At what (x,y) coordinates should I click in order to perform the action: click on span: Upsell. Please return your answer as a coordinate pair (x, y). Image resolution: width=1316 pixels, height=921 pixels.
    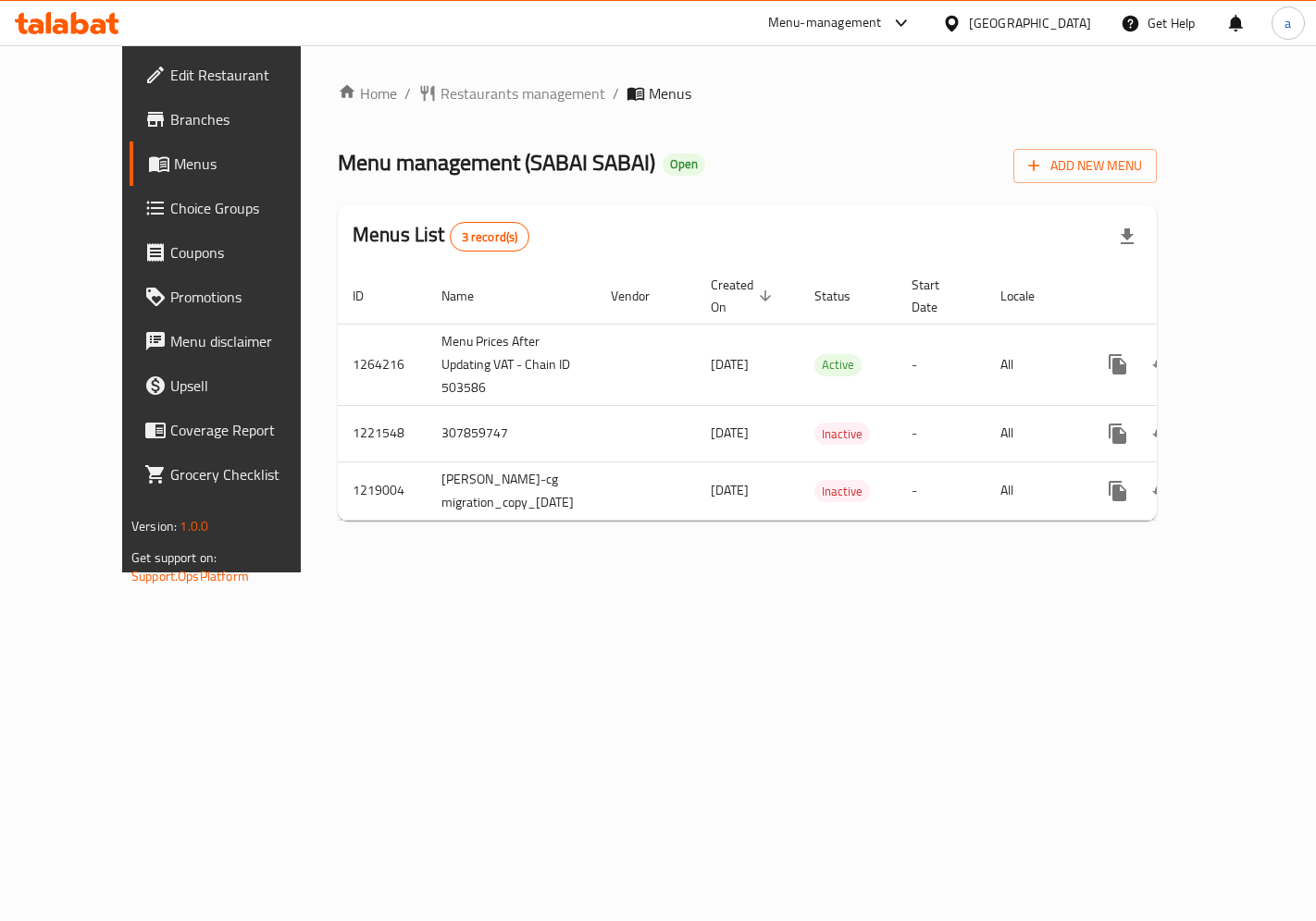
    Looking at the image, I should click on (248, 386).